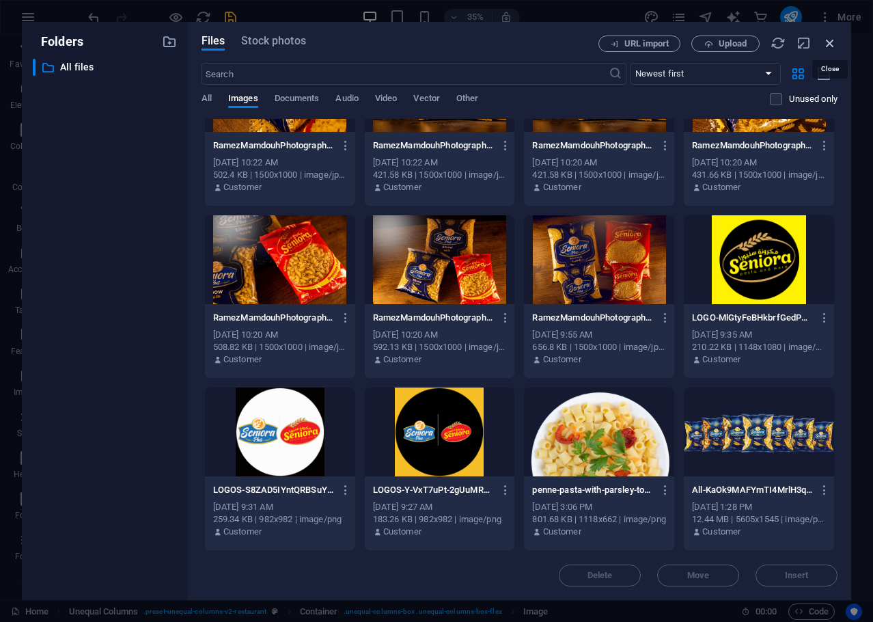 This screenshot has width=873, height=622. What do you see at coordinates (206, 100) in the screenshot?
I see `span: All` at bounding box center [206, 100].